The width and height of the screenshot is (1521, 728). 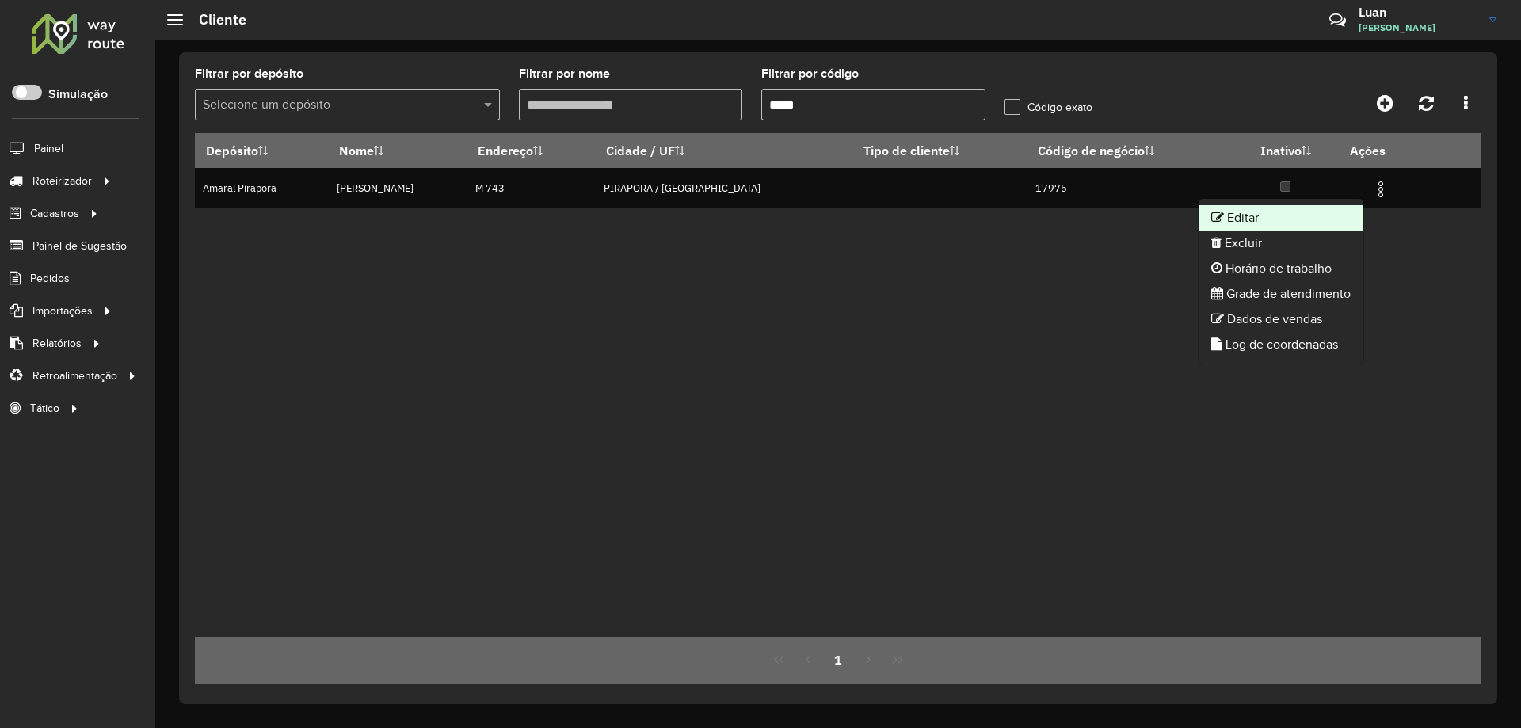 What do you see at coordinates (1130, 151) in the screenshot?
I see `th: Código de negócio` at bounding box center [1130, 151].